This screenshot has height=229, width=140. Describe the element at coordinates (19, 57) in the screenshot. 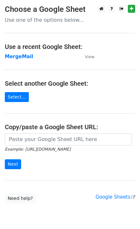

I see `strong: MergeMail` at that location.